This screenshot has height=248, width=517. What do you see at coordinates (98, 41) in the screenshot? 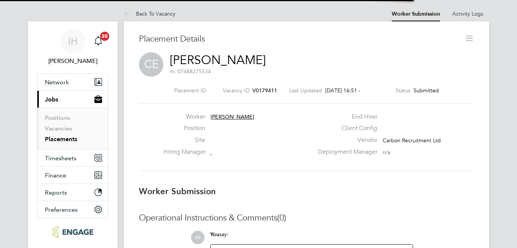
I see `a: 20` at bounding box center [98, 41].